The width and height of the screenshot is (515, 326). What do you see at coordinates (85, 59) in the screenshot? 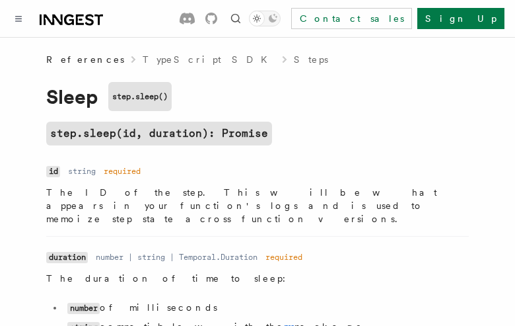
I see `span: References` at bounding box center [85, 59].